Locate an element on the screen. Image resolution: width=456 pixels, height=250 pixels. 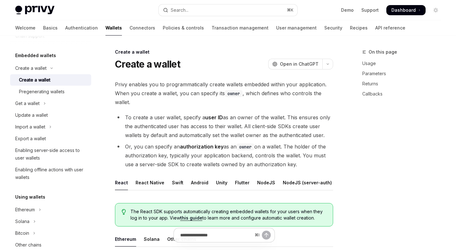
div: Import a wallet is located at coordinates (30, 127).